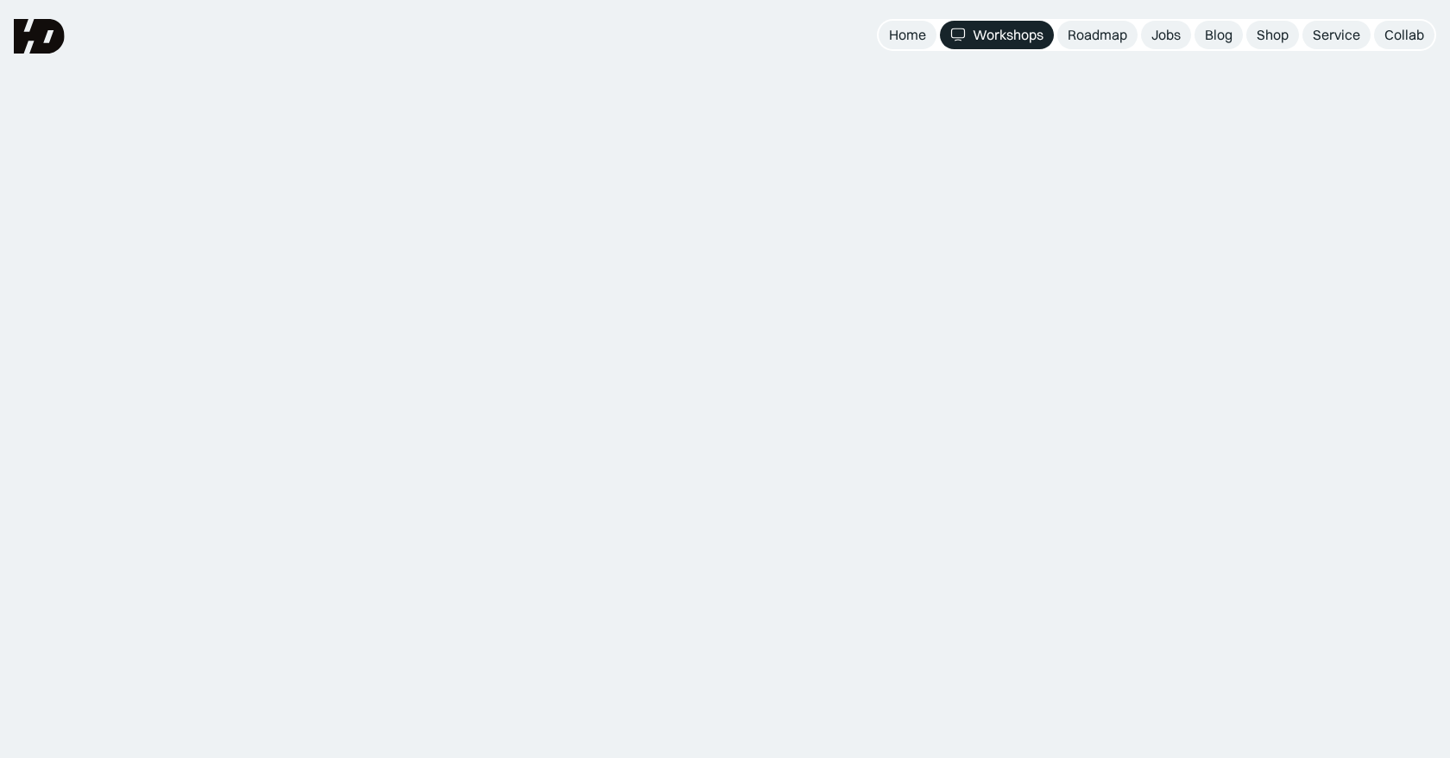 Image resolution: width=1450 pixels, height=758 pixels. What do you see at coordinates (1219, 35) in the screenshot?
I see `div: Blog` at bounding box center [1219, 35].